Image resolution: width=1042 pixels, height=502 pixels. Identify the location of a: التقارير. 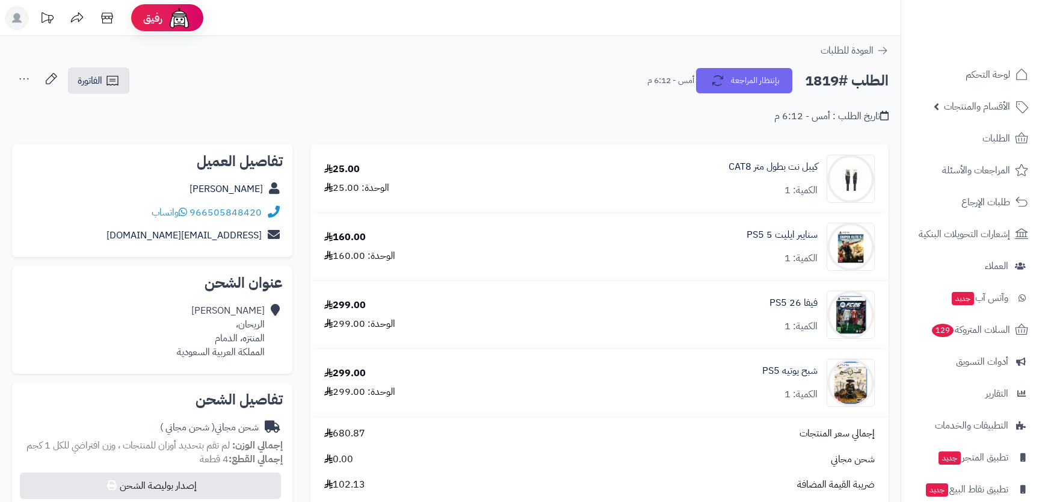
(971, 393).